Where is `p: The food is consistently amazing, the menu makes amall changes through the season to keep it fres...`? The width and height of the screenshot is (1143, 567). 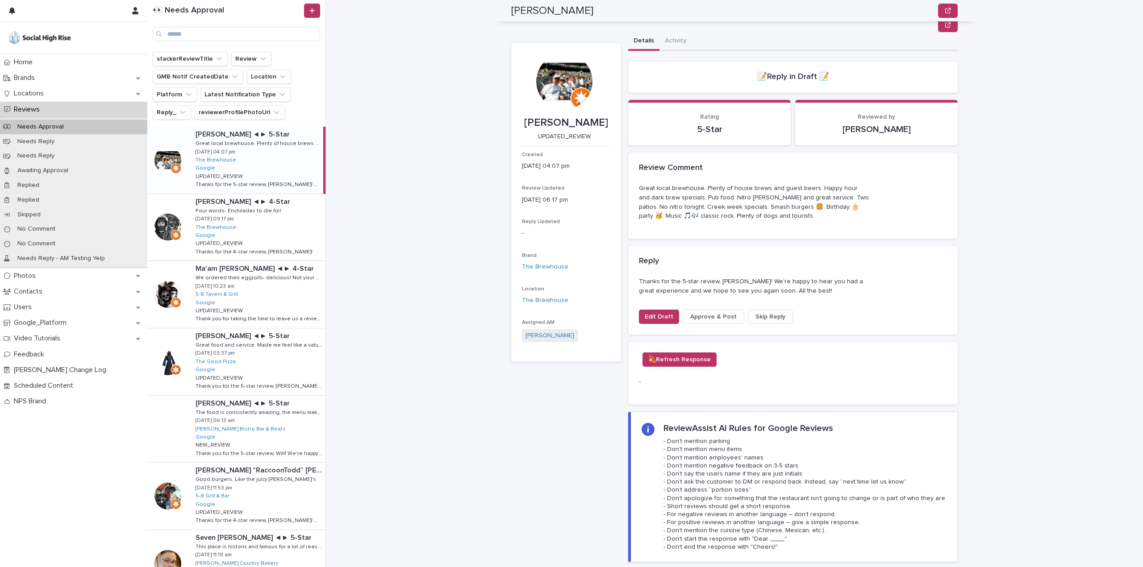
p: The food is consistently amazing, the menu makes amall changes through the season to keep it fres... is located at coordinates (259, 412).